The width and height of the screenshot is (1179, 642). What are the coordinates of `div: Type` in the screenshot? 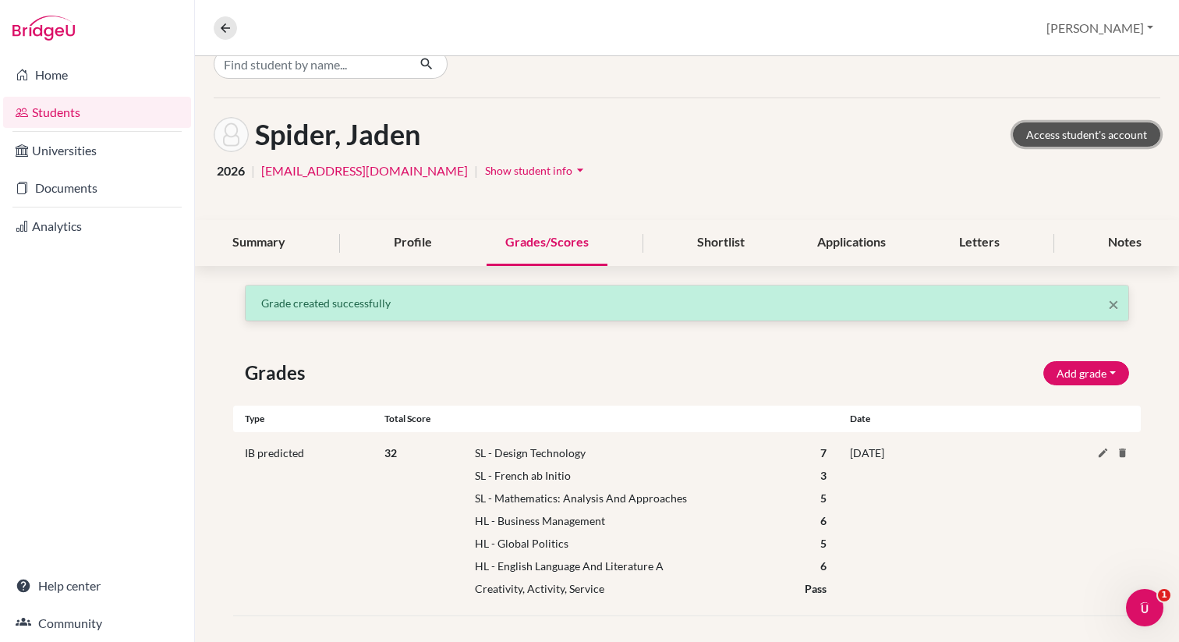 It's located at (309, 419).